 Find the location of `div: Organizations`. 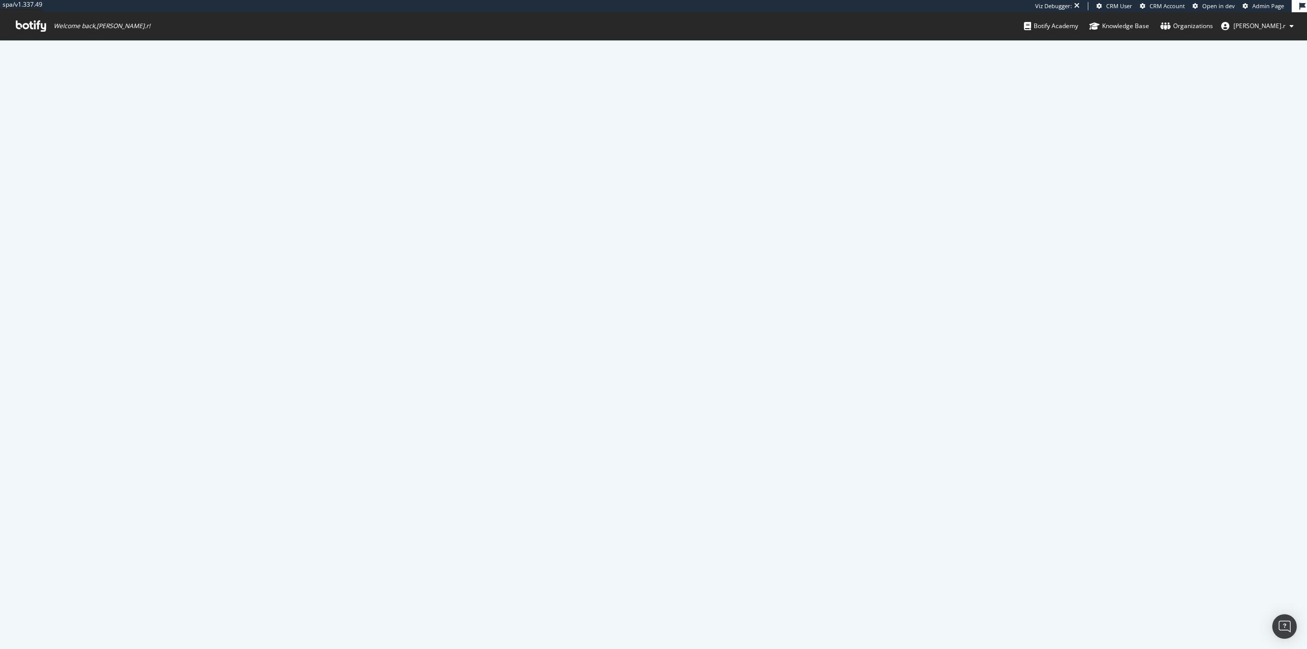

div: Organizations is located at coordinates (1186, 26).